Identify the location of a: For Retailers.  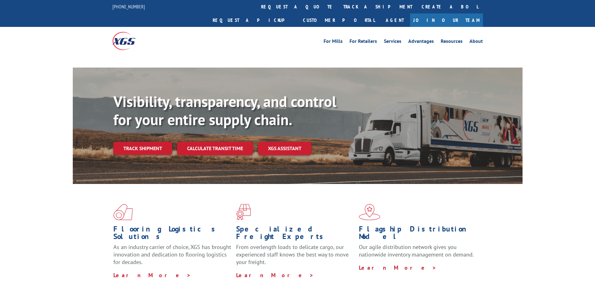
(363, 42).